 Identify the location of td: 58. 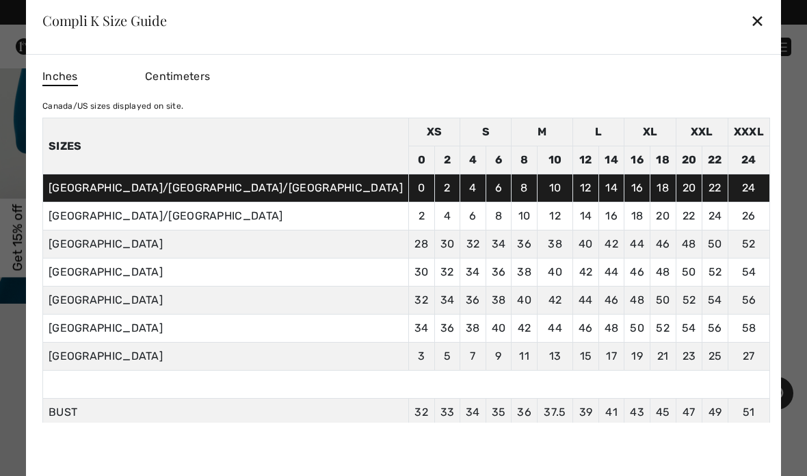
(748, 328).